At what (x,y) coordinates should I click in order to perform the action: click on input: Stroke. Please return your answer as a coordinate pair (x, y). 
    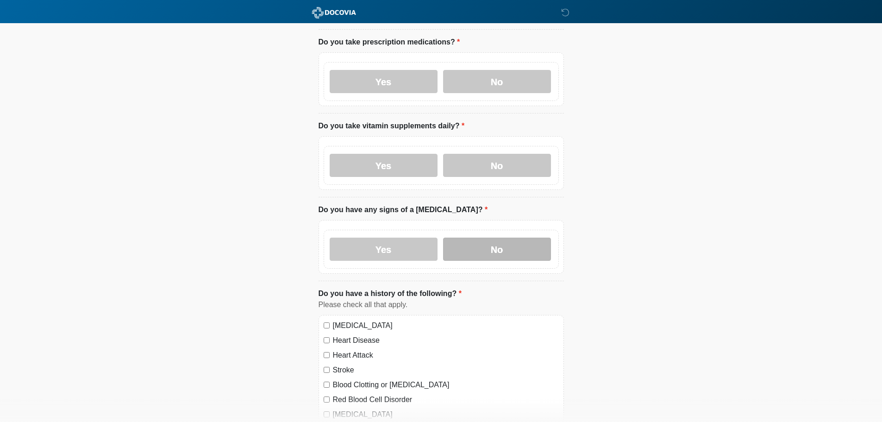
    Looking at the image, I should click on (327, 370).